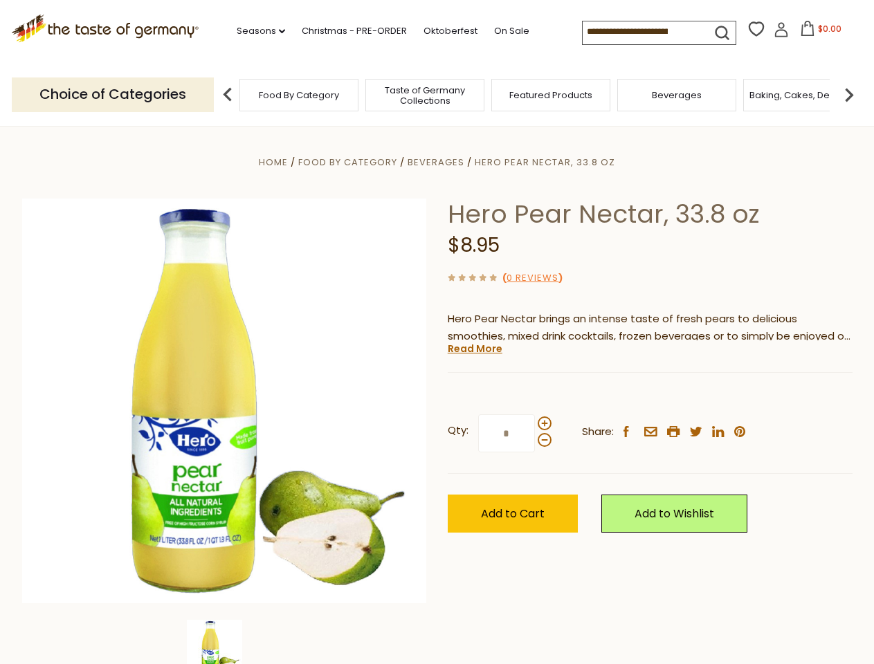  What do you see at coordinates (224, 401) in the screenshot?
I see `img: Hero Pear Nectar, 33.8 oz` at bounding box center [224, 401].